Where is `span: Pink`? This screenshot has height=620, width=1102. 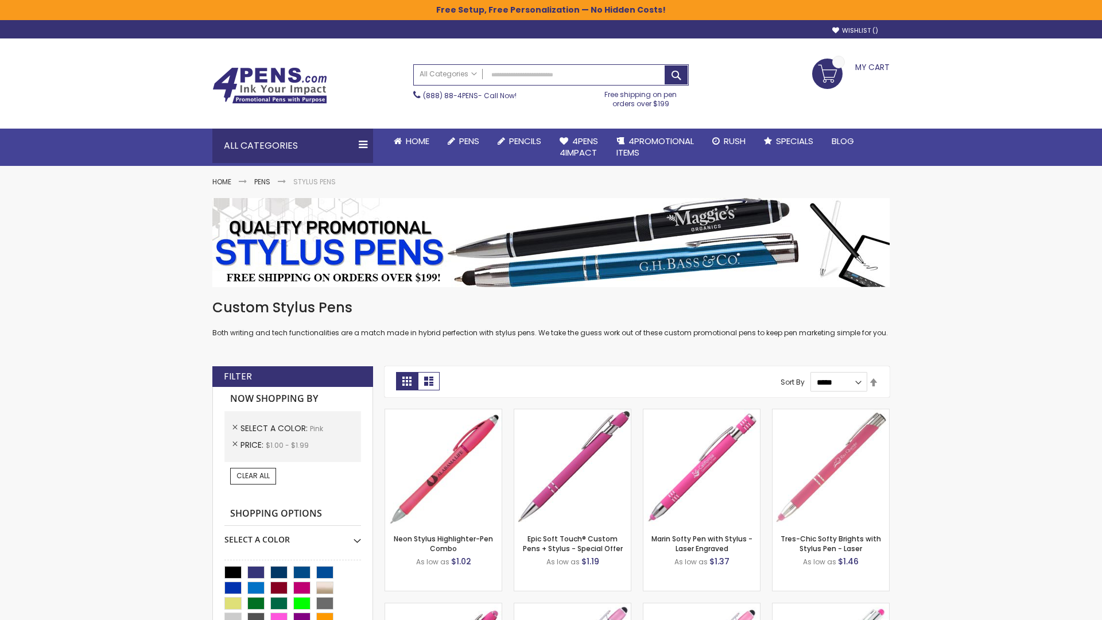
span: Pink is located at coordinates (316, 428).